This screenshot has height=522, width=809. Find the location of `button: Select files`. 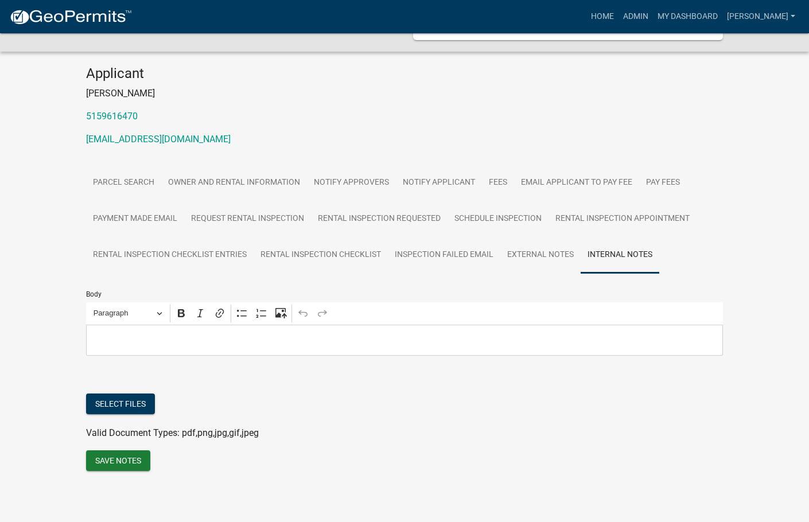

button: Select files is located at coordinates (120, 404).